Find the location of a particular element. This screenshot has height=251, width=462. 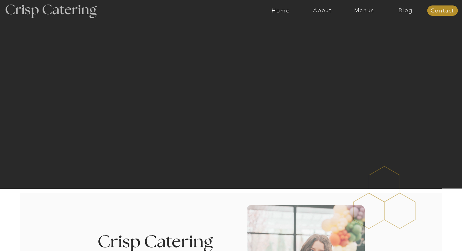

nav: Menus is located at coordinates (364, 11).